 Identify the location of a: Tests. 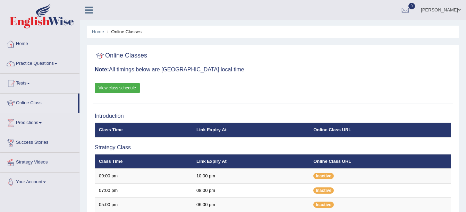
(40, 83).